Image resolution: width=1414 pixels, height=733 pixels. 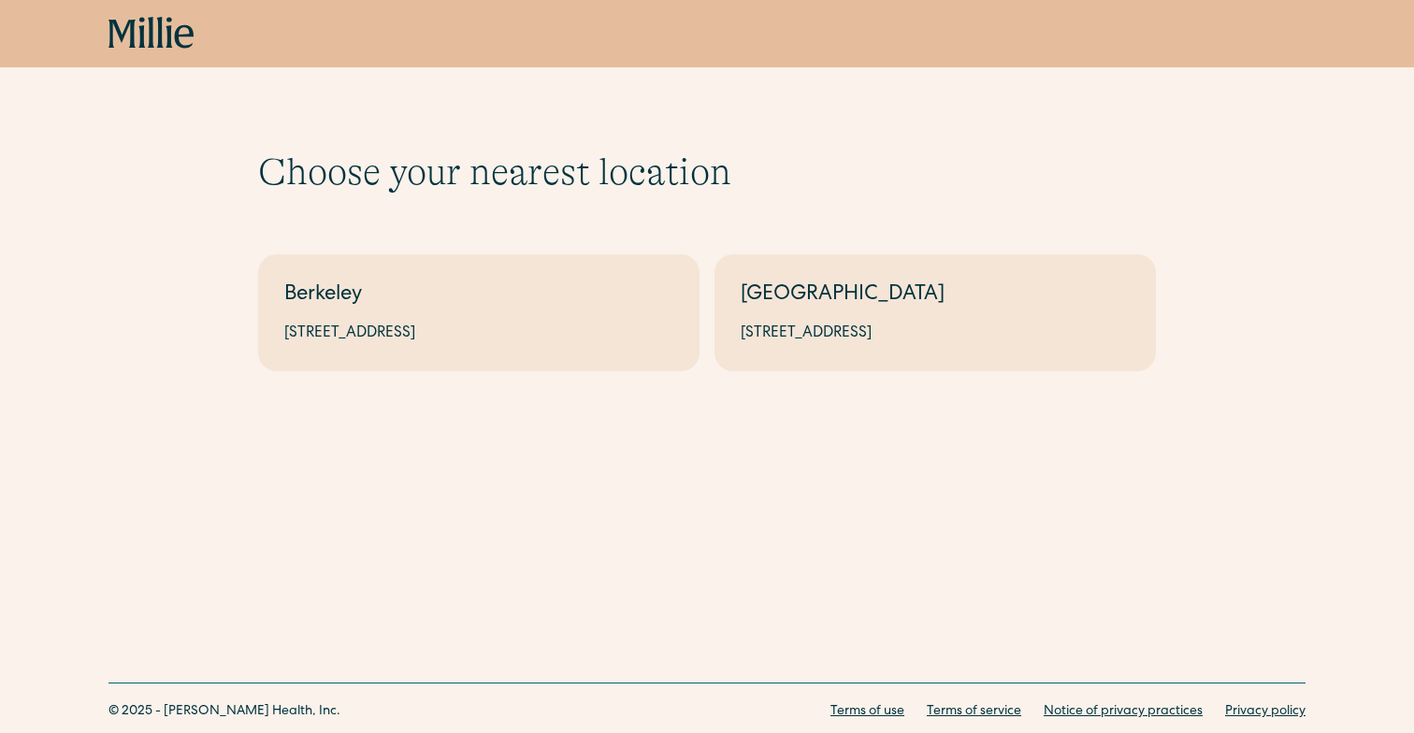 What do you see at coordinates (973, 712) in the screenshot?
I see `a: Terms of service` at bounding box center [973, 712].